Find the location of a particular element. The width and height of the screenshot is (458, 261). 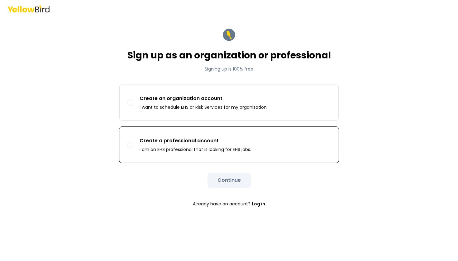

a: Log in is located at coordinates (258, 204).